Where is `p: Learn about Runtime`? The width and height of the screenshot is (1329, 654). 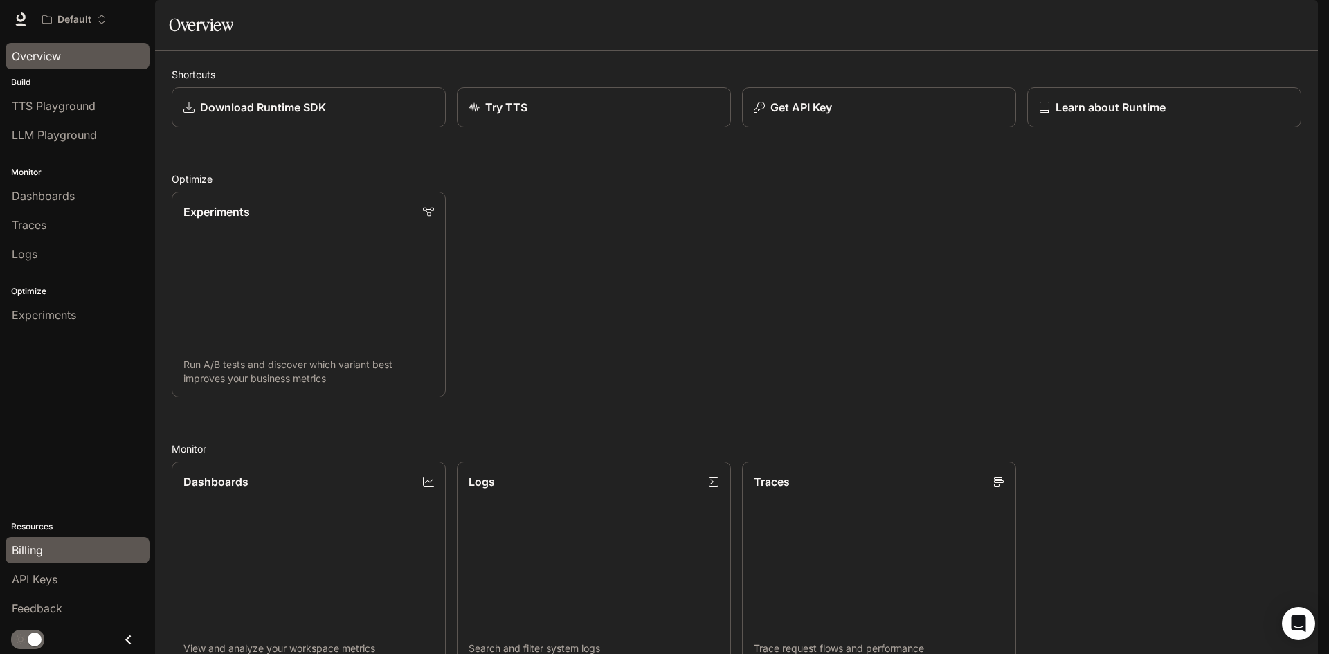
p: Learn about Runtime is located at coordinates (1110, 107).